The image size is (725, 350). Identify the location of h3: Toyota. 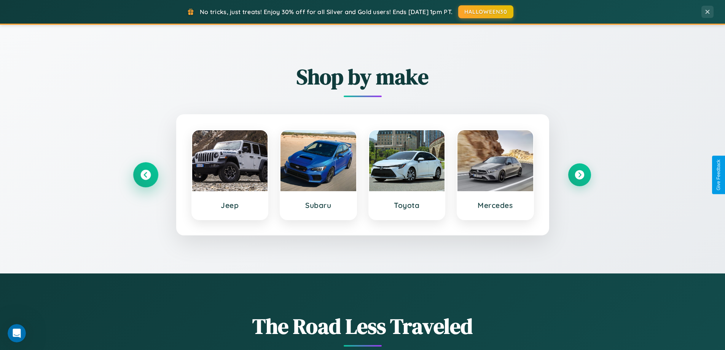
(407, 205).